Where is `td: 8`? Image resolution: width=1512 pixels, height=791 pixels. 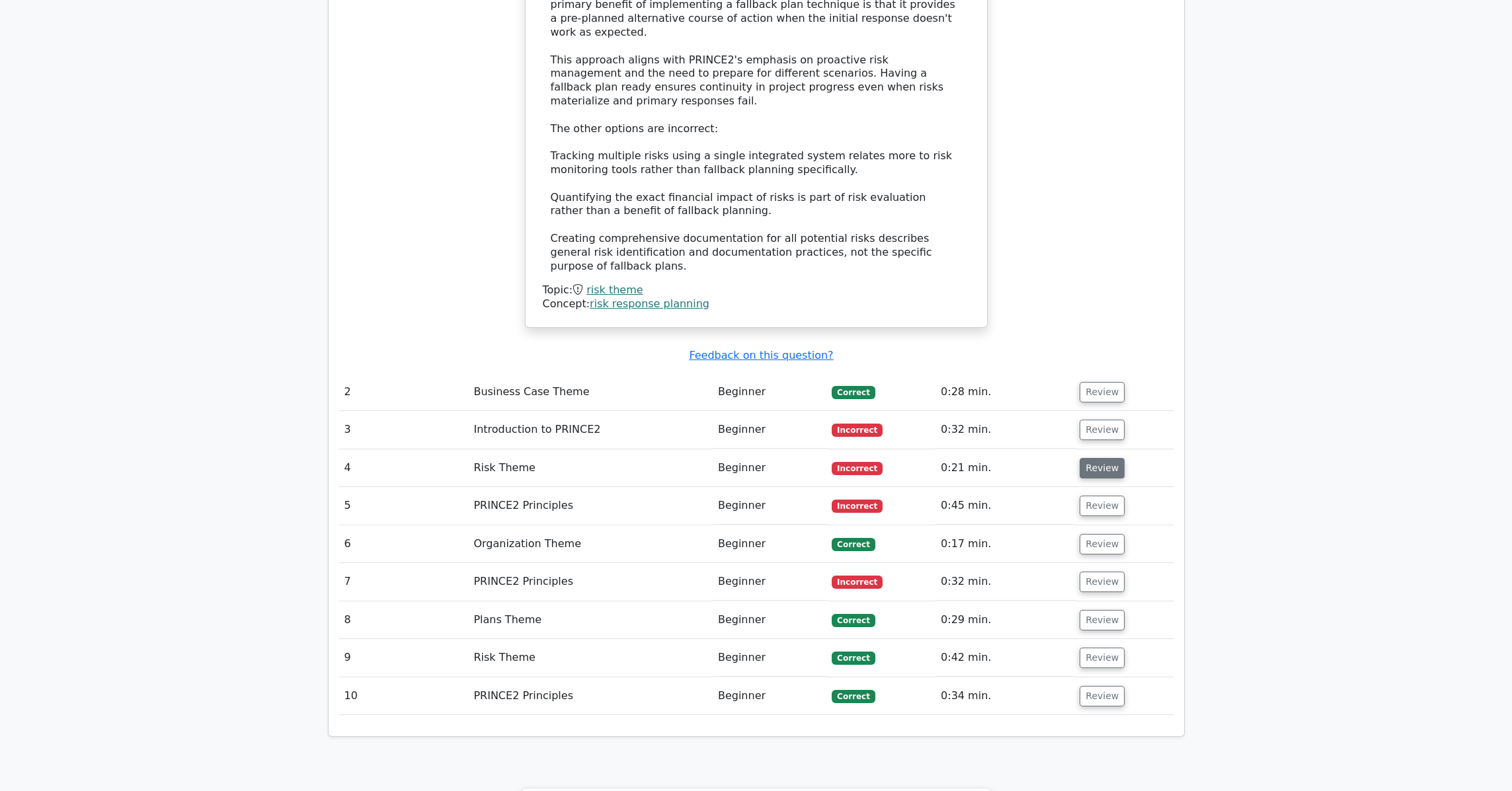 td: 8 is located at coordinates (404, 620).